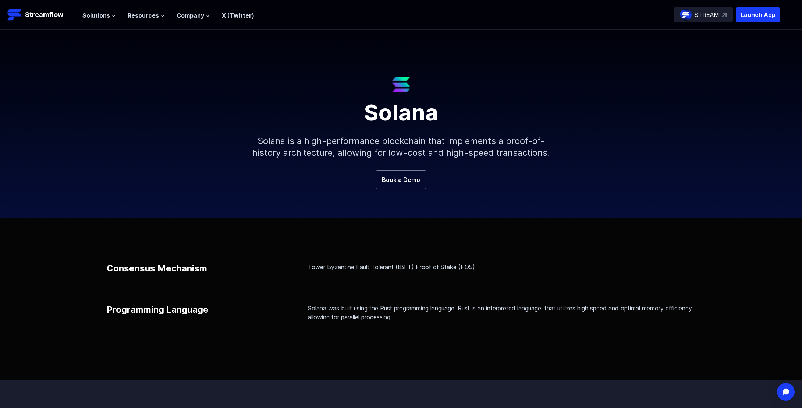 The image size is (802, 408). What do you see at coordinates (157, 268) in the screenshot?
I see `p: Consensus Mechanism` at bounding box center [157, 268].